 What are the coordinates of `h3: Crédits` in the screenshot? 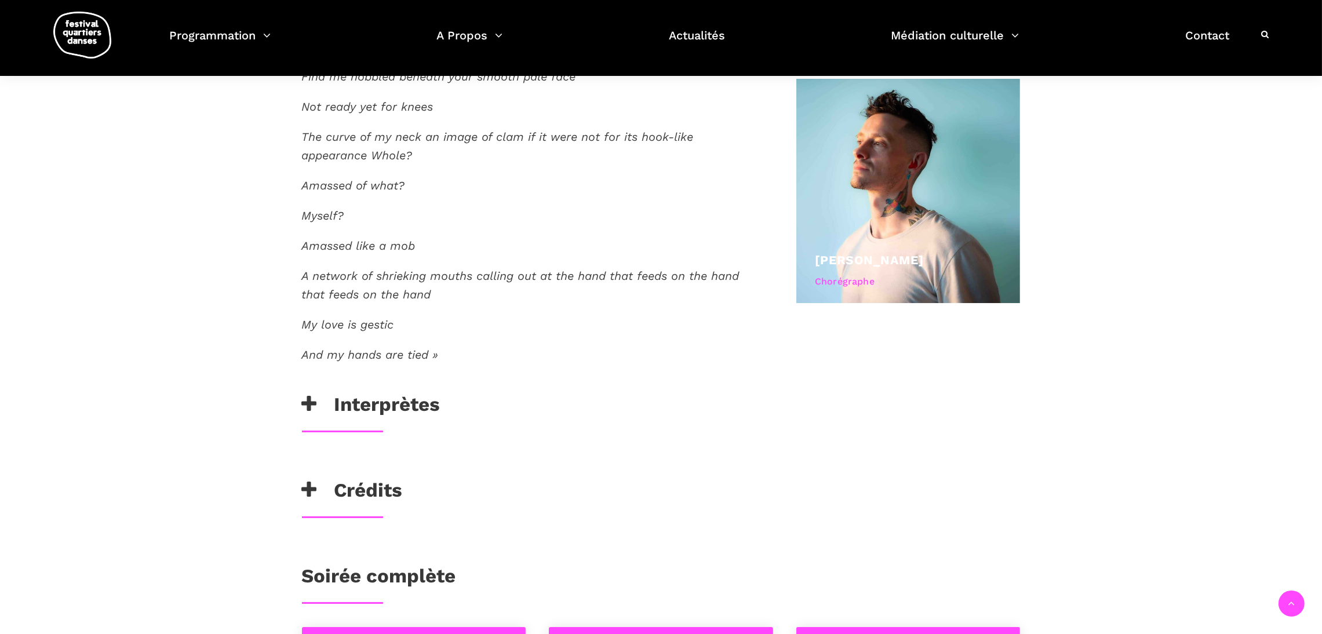 It's located at (352, 493).